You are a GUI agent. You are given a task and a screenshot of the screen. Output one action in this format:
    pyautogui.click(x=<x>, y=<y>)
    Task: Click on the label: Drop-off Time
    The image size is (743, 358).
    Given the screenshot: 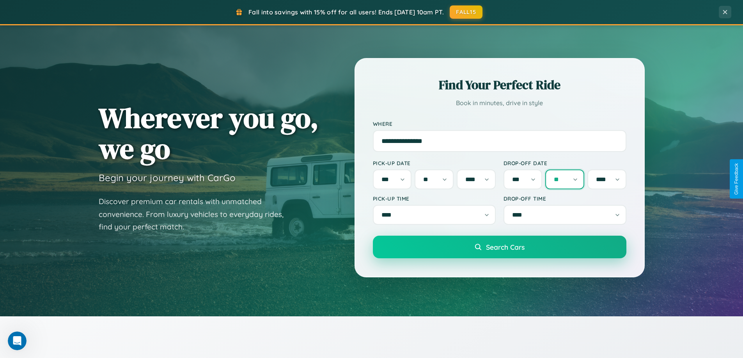 What is the action you would take?
    pyautogui.click(x=565, y=198)
    